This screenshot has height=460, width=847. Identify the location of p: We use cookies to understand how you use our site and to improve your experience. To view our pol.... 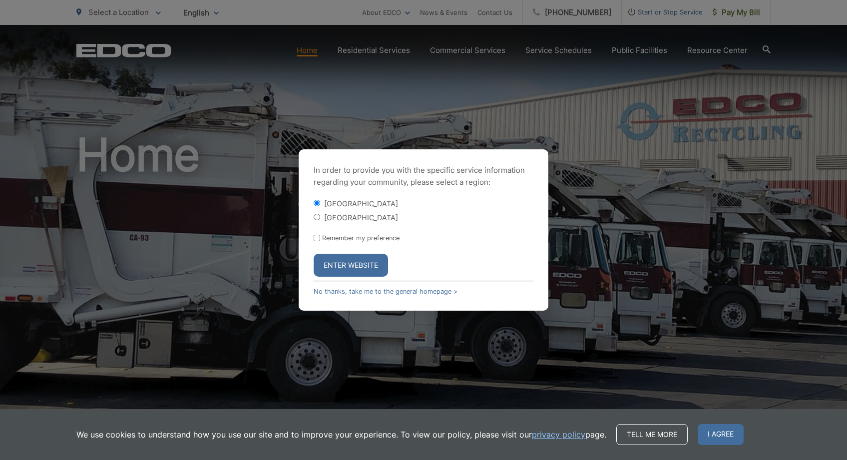
(341, 435).